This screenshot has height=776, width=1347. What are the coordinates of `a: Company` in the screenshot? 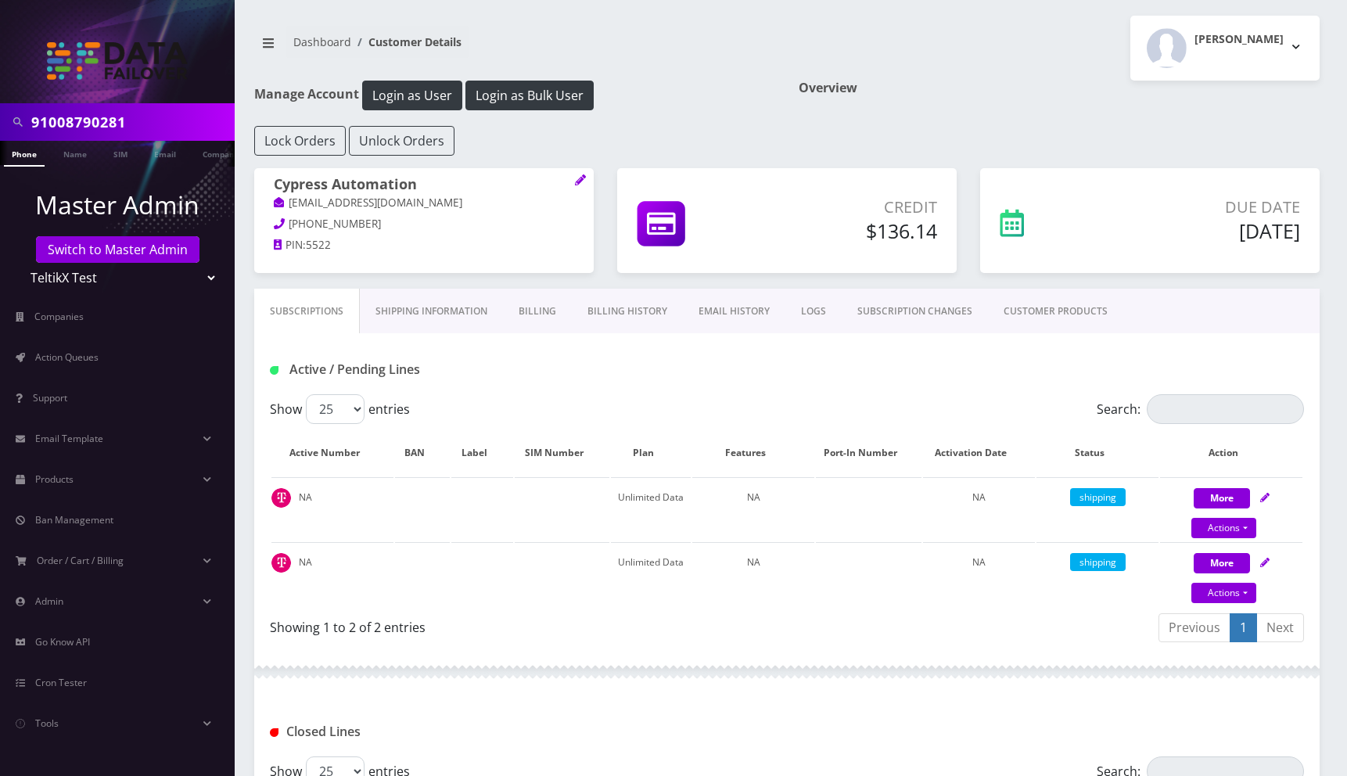 It's located at (221, 153).